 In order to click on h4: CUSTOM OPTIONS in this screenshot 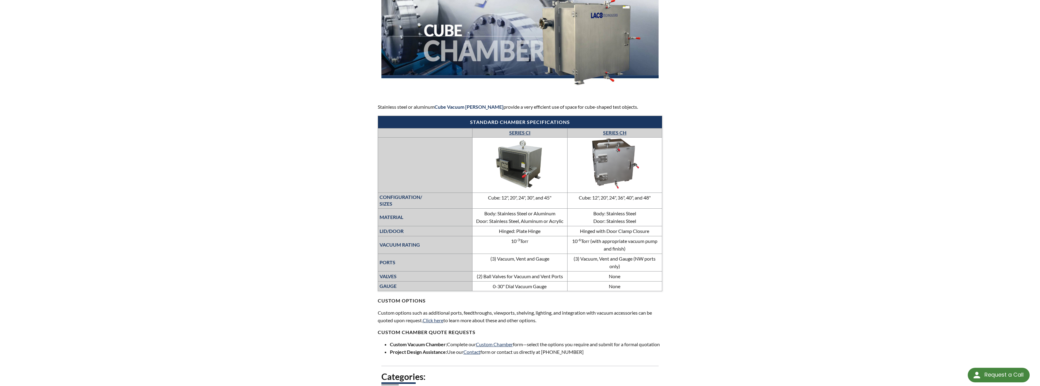, I will do `click(520, 298)`.